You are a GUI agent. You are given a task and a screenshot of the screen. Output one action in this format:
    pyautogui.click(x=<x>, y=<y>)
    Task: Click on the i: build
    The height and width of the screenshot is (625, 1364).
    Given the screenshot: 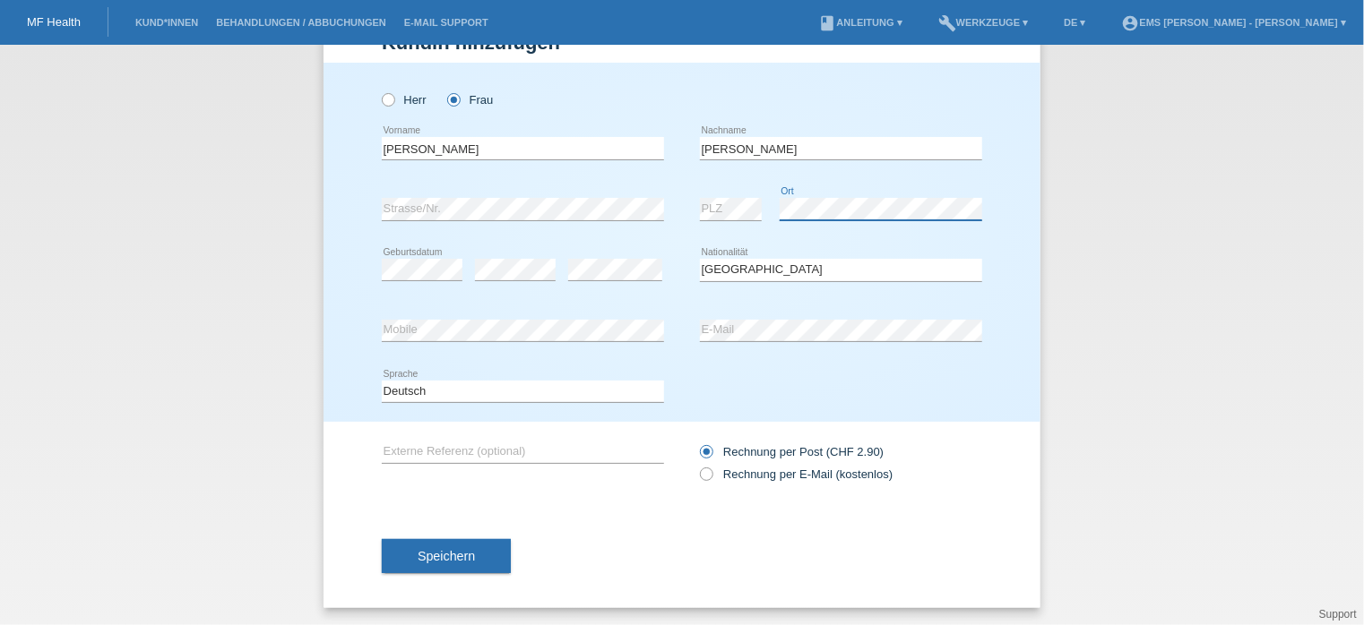 What is the action you would take?
    pyautogui.click(x=947, y=23)
    